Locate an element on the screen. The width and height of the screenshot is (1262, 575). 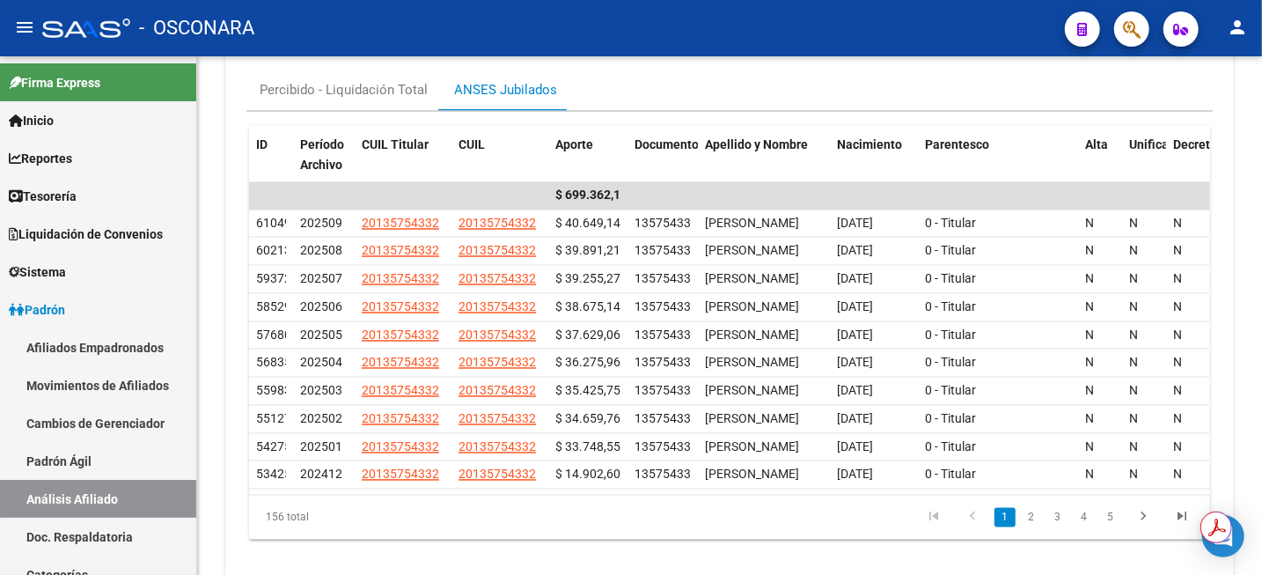
li: page 1 is located at coordinates (1005, 517).